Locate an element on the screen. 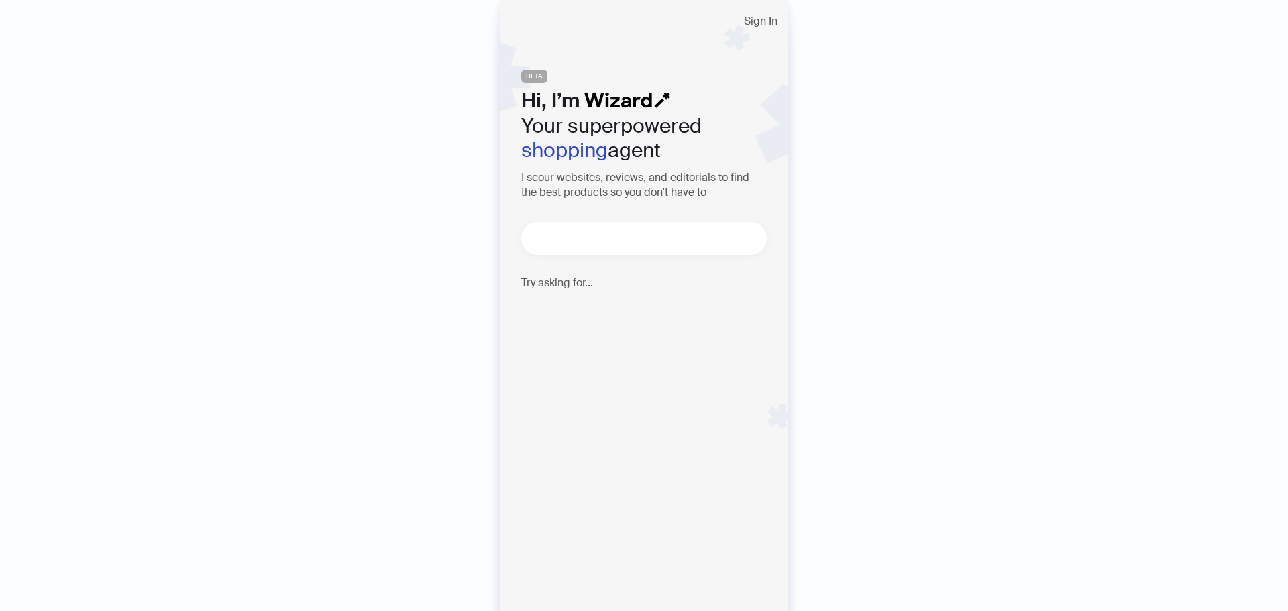  h3: I scour websites, reviews, and editorials to find the best products so you don't have to is located at coordinates (644, 185).